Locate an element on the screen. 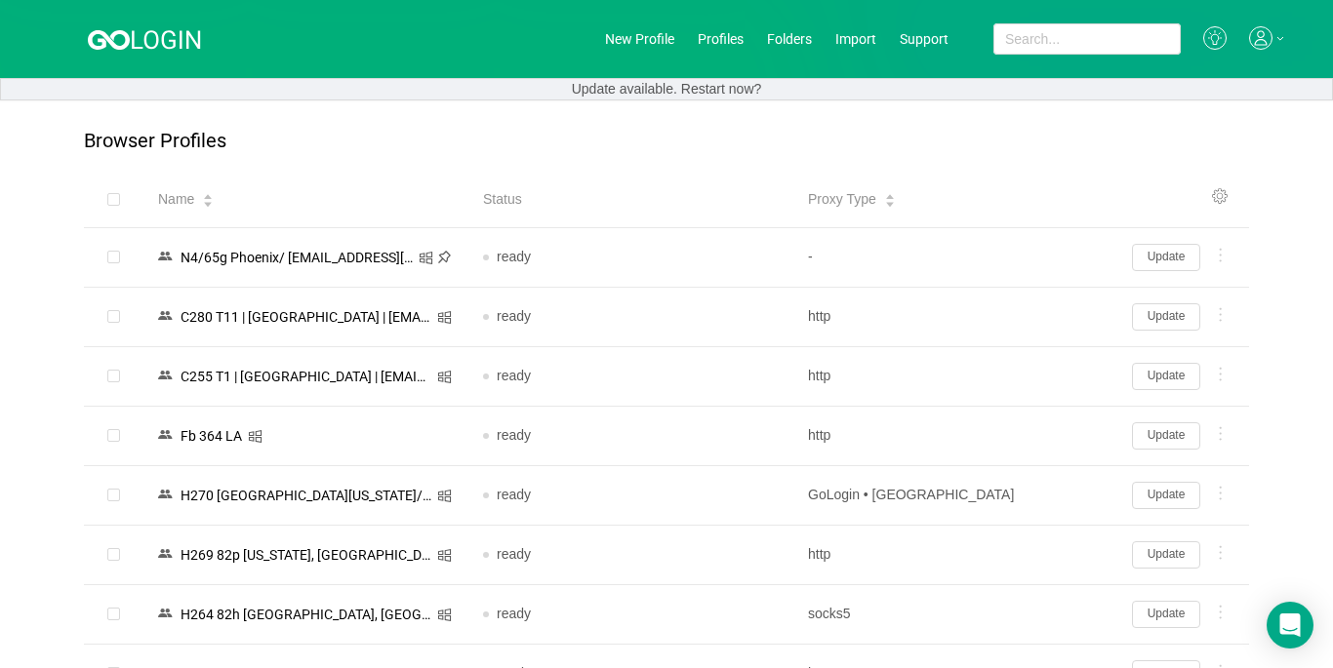  a: New Profile is located at coordinates (639, 39).